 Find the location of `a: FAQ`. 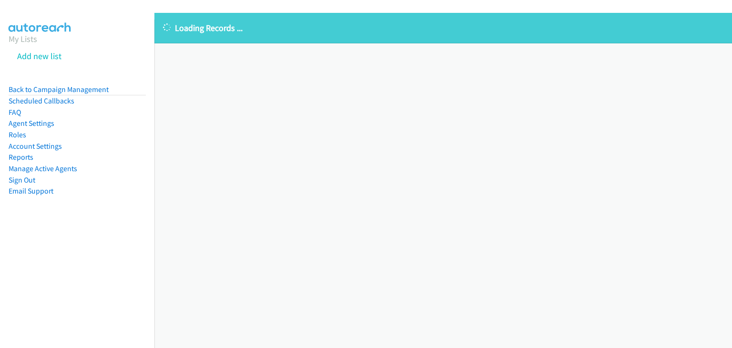

a: FAQ is located at coordinates (15, 112).